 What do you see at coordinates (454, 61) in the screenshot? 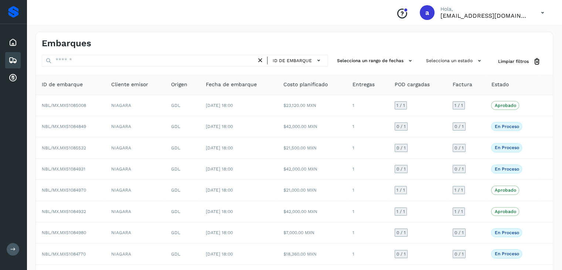
I see `button: Selecciona un estado` at bounding box center [454, 61].